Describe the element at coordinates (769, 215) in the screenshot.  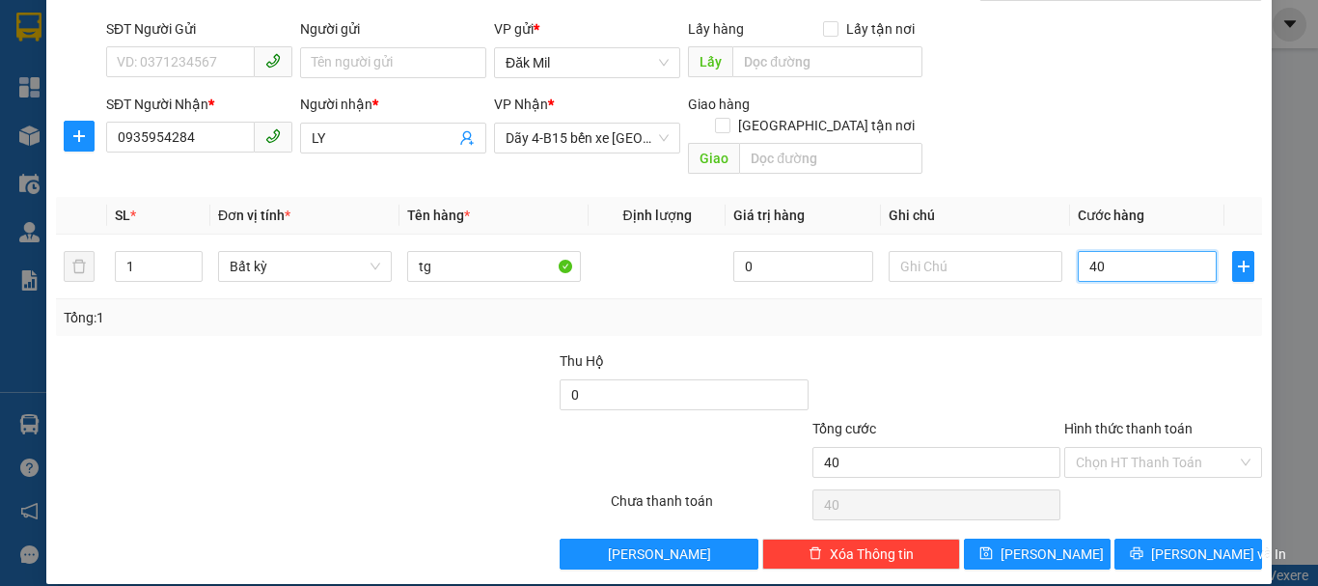
I see `span: Giá trị hàng` at that location.